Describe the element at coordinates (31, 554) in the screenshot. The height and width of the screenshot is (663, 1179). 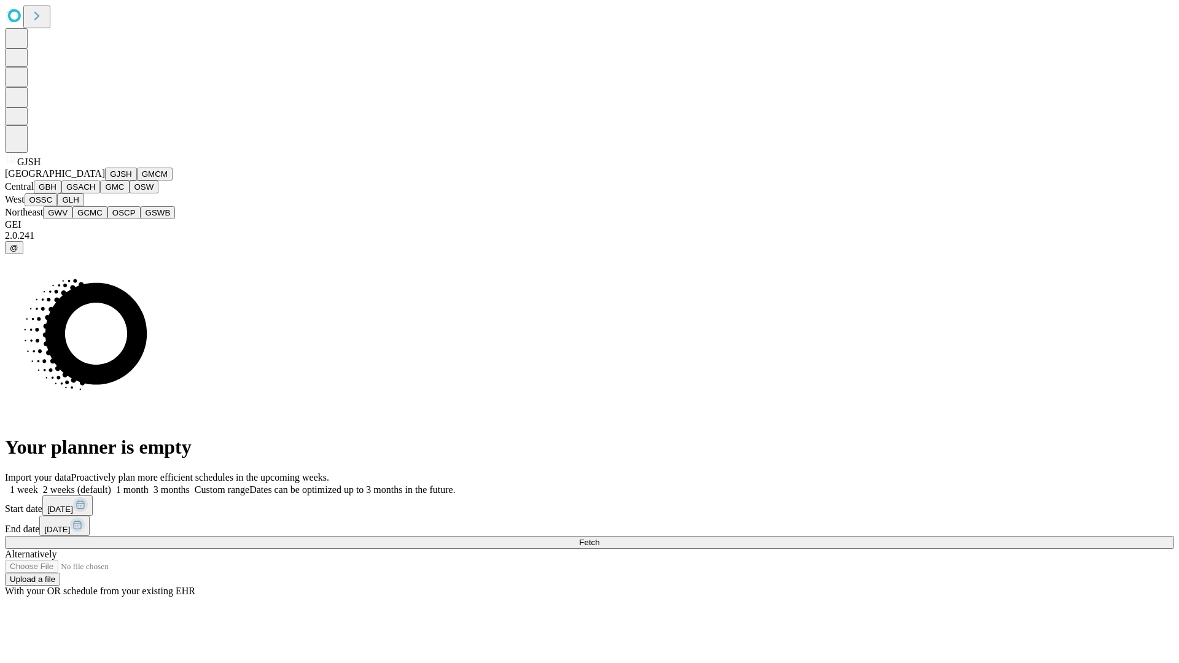
I see `span: Alternatively` at that location.